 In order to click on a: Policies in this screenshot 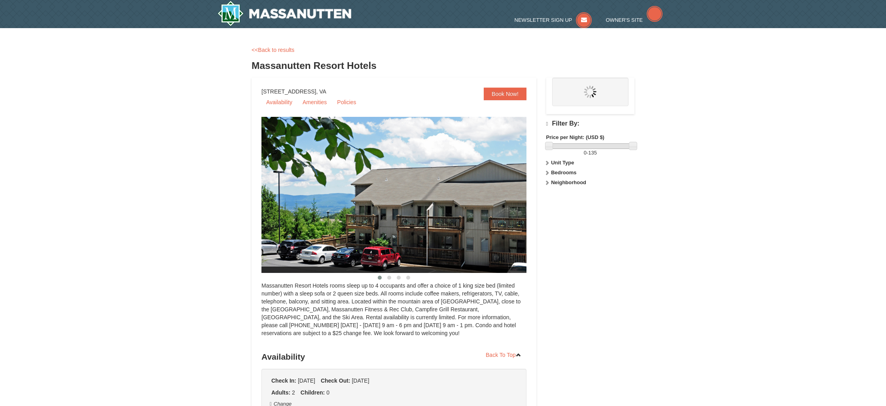, I will do `click(347, 102)`.